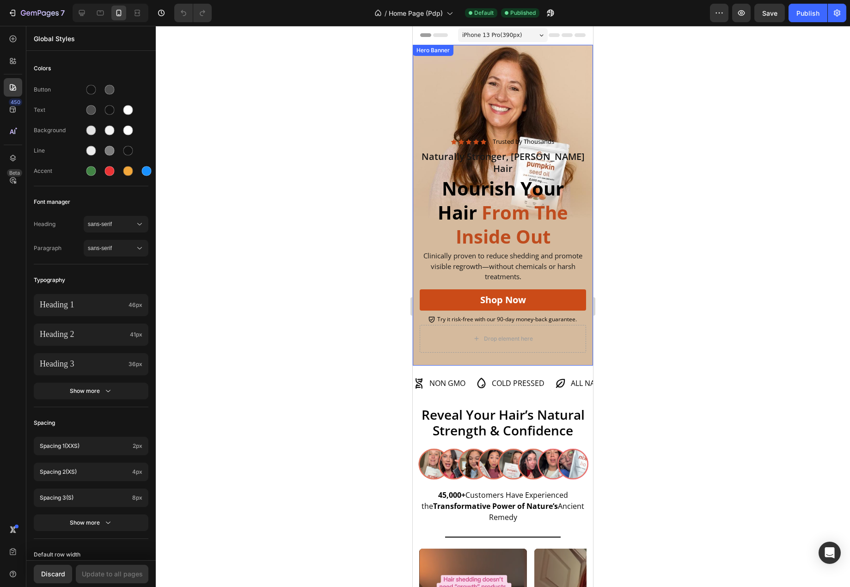 This screenshot has height=587, width=850. Describe the element at coordinates (90, 274) in the screenshot. I see `p: Shop Now` at that location.